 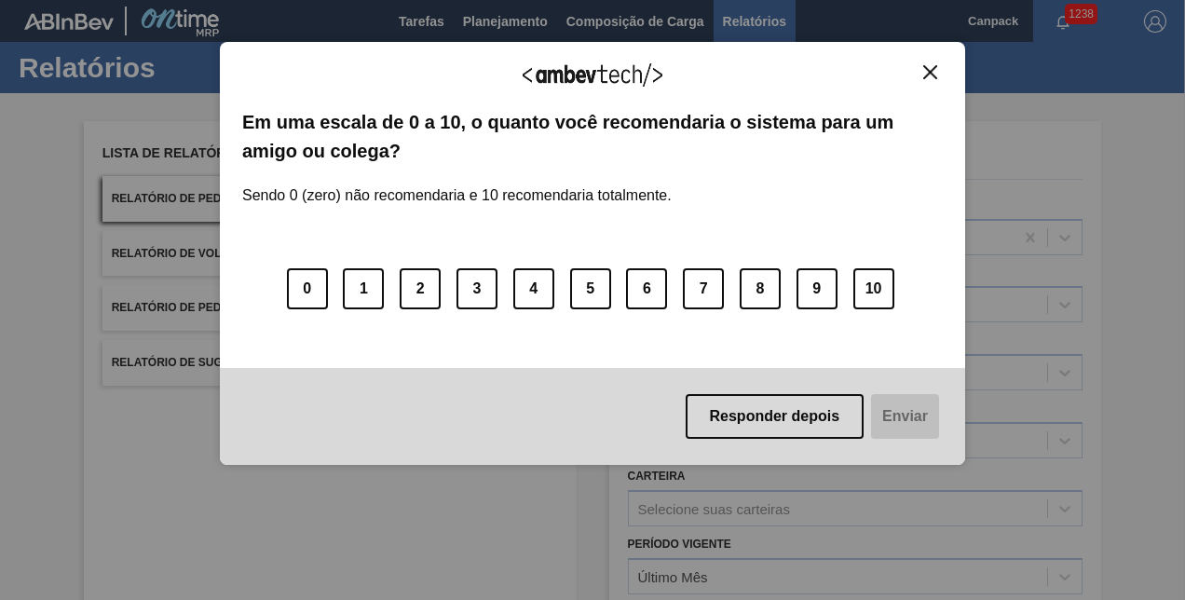 I want to click on button: 2, so click(x=420, y=289).